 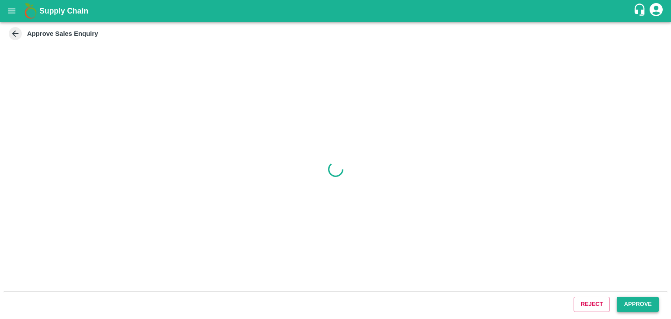 I want to click on div: account of current user, so click(x=656, y=11).